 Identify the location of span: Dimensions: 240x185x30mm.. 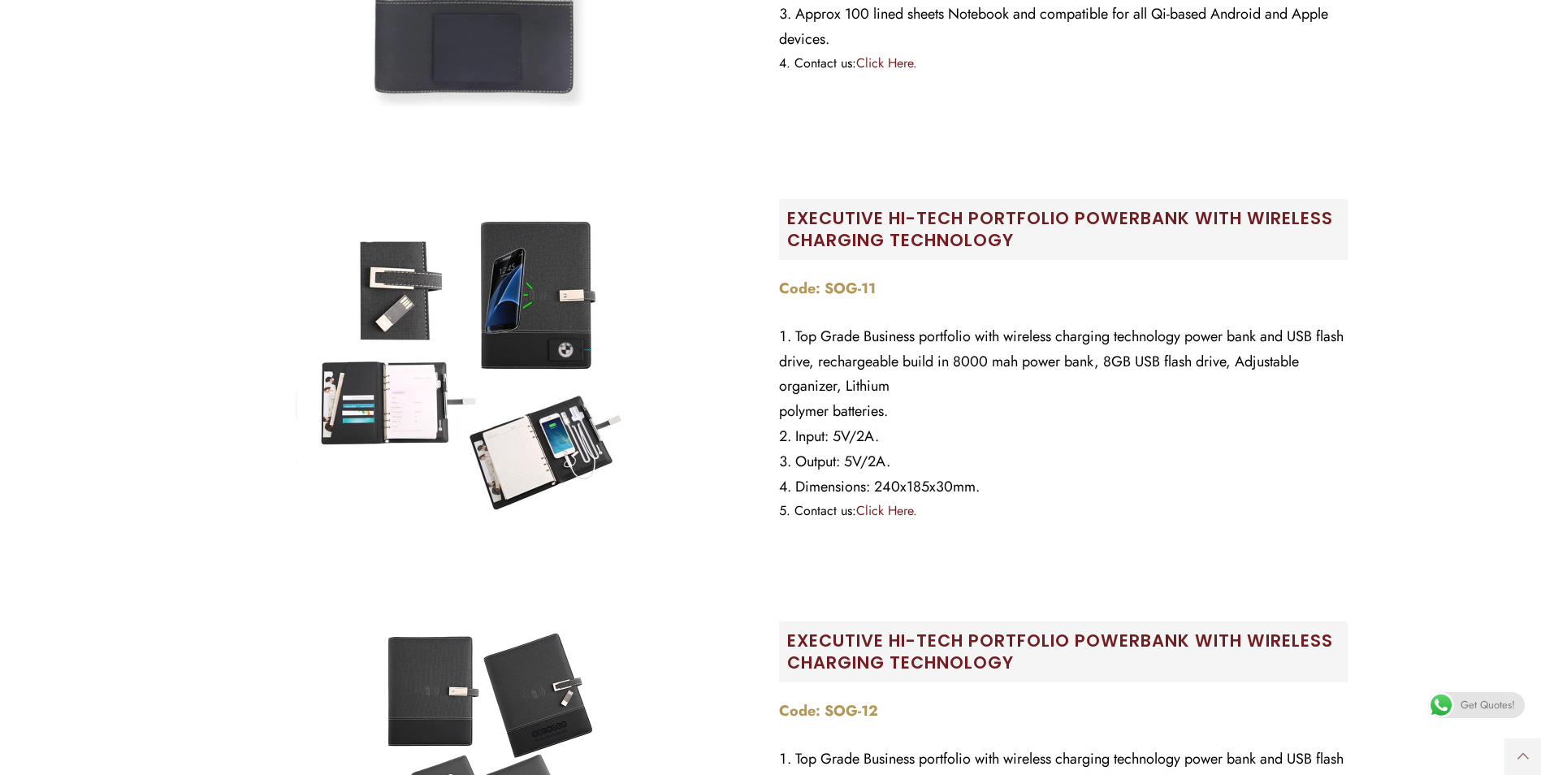
(887, 487).